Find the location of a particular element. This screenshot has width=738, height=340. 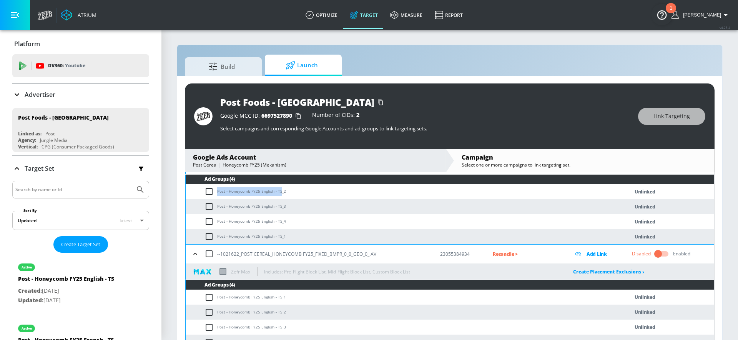

a: Atrium is located at coordinates (78, 15).